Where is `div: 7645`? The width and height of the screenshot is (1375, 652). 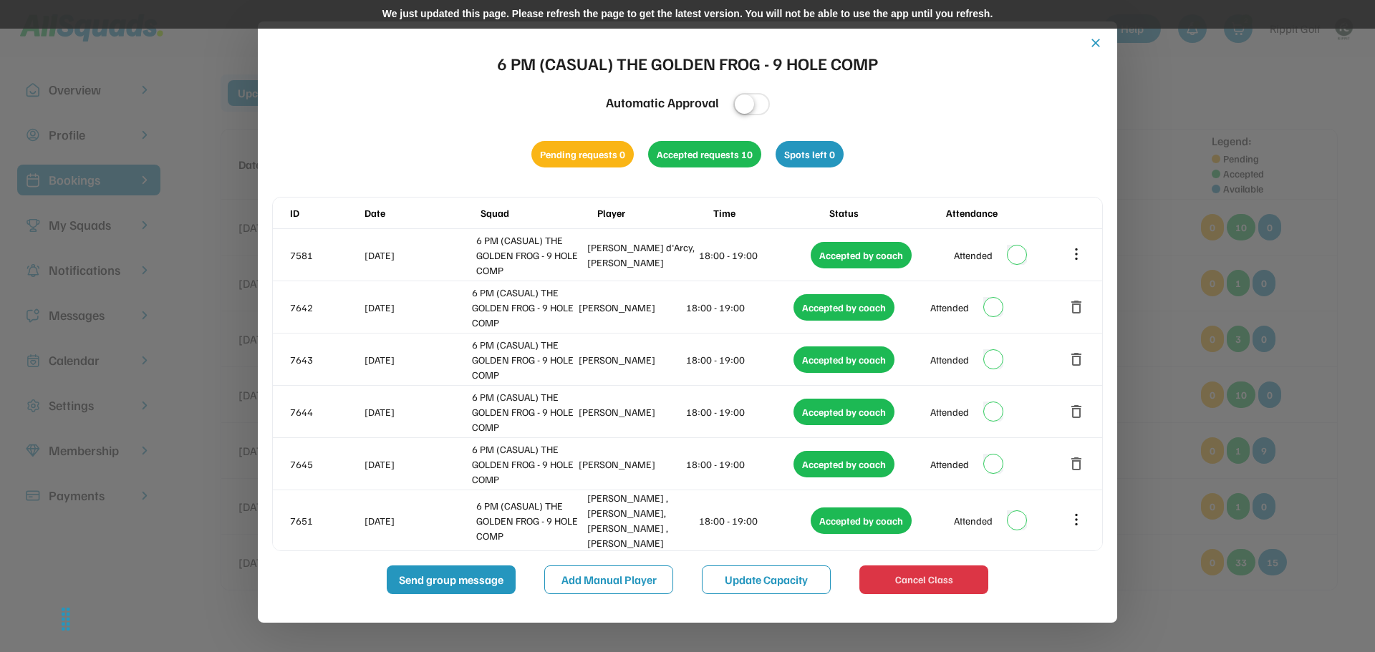
div: 7645 is located at coordinates (326, 464).